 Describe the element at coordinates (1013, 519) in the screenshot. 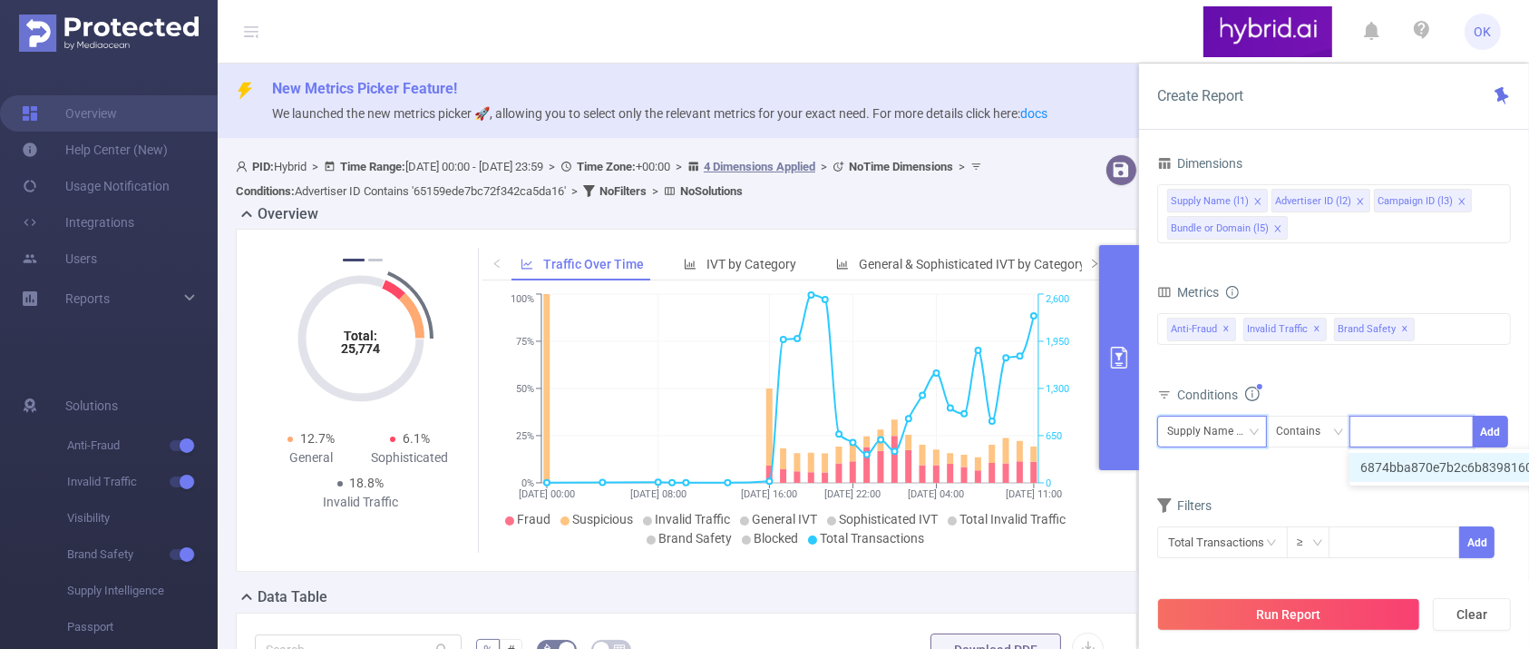

I see `span: Total Invalid Traffic` at that location.